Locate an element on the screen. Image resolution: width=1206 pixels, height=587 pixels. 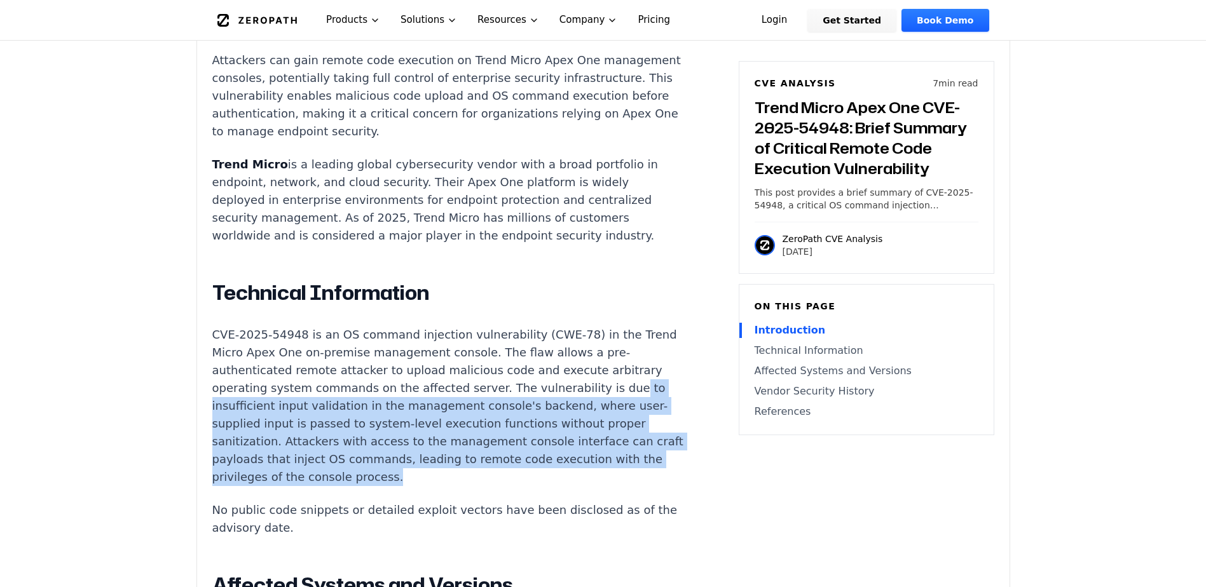
a: References is located at coordinates (866, 412).